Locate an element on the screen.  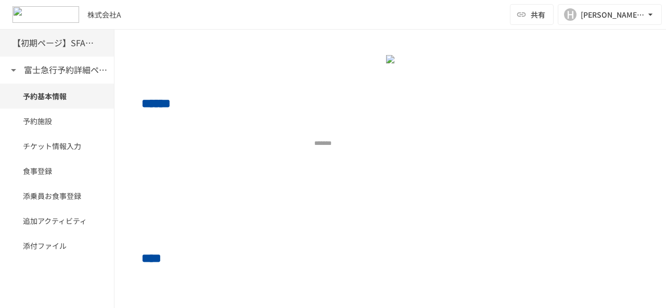
span: 食事登録 is located at coordinates (57, 171).